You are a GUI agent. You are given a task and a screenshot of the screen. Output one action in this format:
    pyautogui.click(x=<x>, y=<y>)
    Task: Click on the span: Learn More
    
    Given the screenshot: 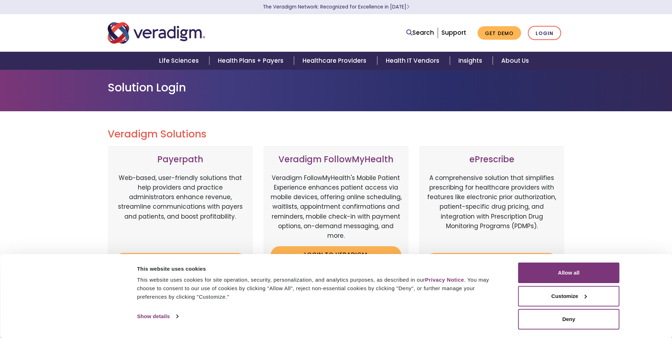 What is the action you would take?
    pyautogui.click(x=407, y=7)
    